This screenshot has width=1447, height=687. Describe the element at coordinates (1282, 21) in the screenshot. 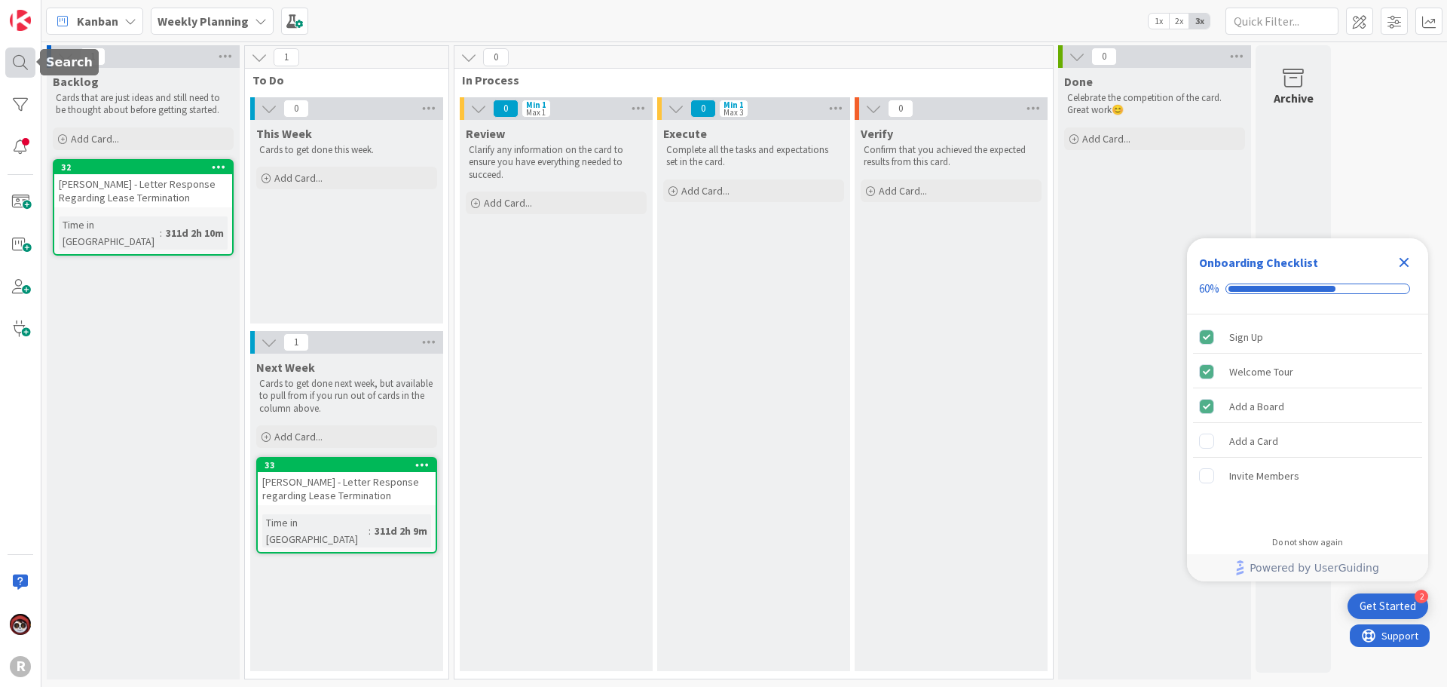

I see `input: Quick Filter...` at that location.